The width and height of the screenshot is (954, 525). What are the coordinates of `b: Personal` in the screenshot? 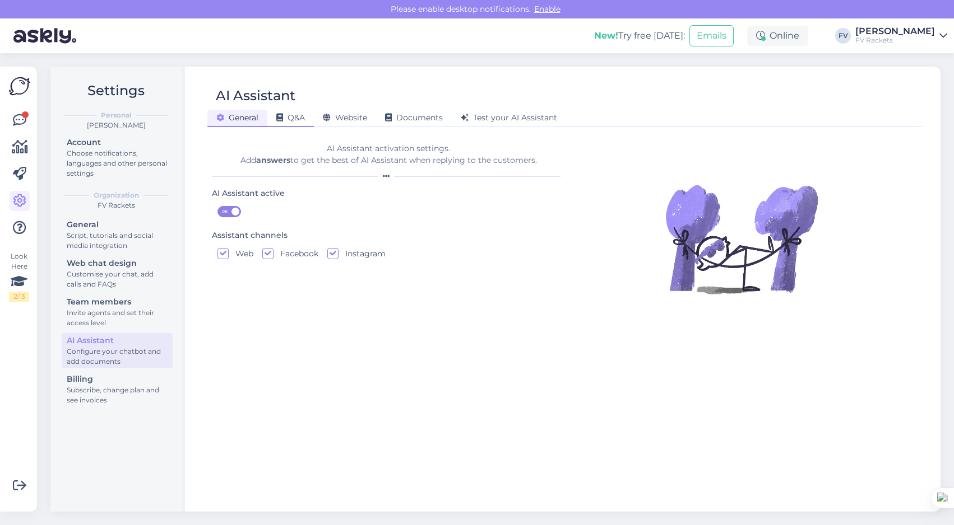 It's located at (116, 115).